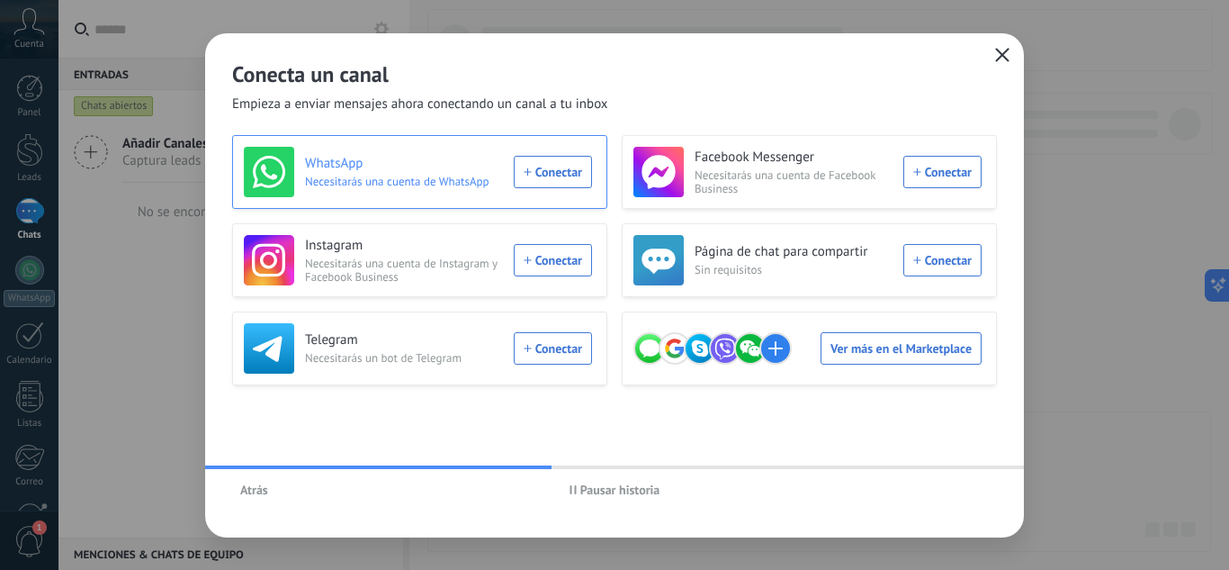 This screenshot has width=1229, height=570. I want to click on h3: Facebook Messenger, so click(794, 157).